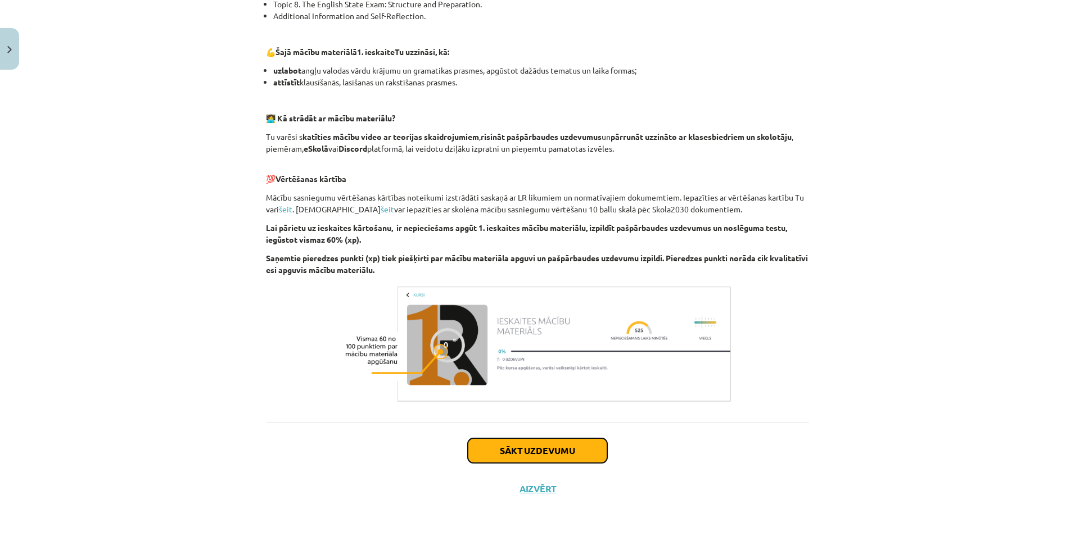 The image size is (1075, 536). Describe the element at coordinates (537, 264) in the screenshot. I see `b: Saņemtie pieredzes punkti (xp) tiek piešķirti par mācību materiāla apguvi un pašpārbaudes uzdevum...` at that location.